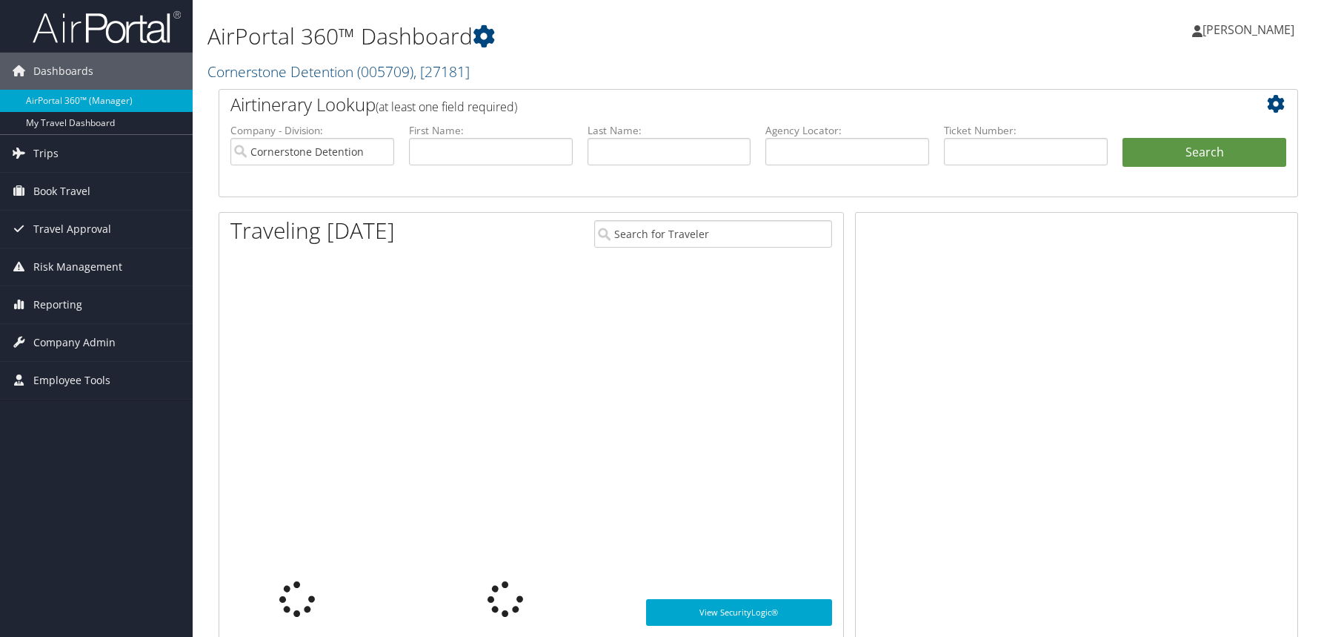 Image resolution: width=1324 pixels, height=637 pixels. What do you see at coordinates (1026, 130) in the screenshot?
I see `label: Ticket Number:` at bounding box center [1026, 130].